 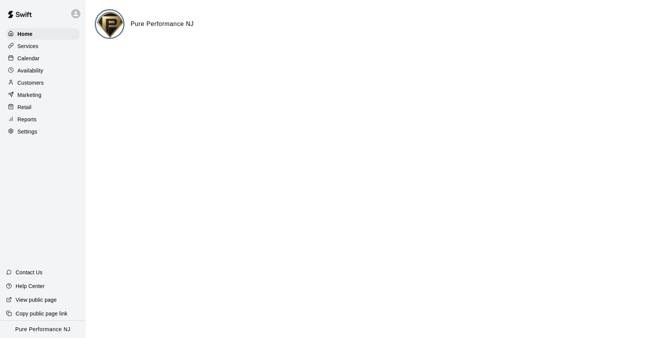 What do you see at coordinates (43, 119) in the screenshot?
I see `a: Reports` at bounding box center [43, 119].